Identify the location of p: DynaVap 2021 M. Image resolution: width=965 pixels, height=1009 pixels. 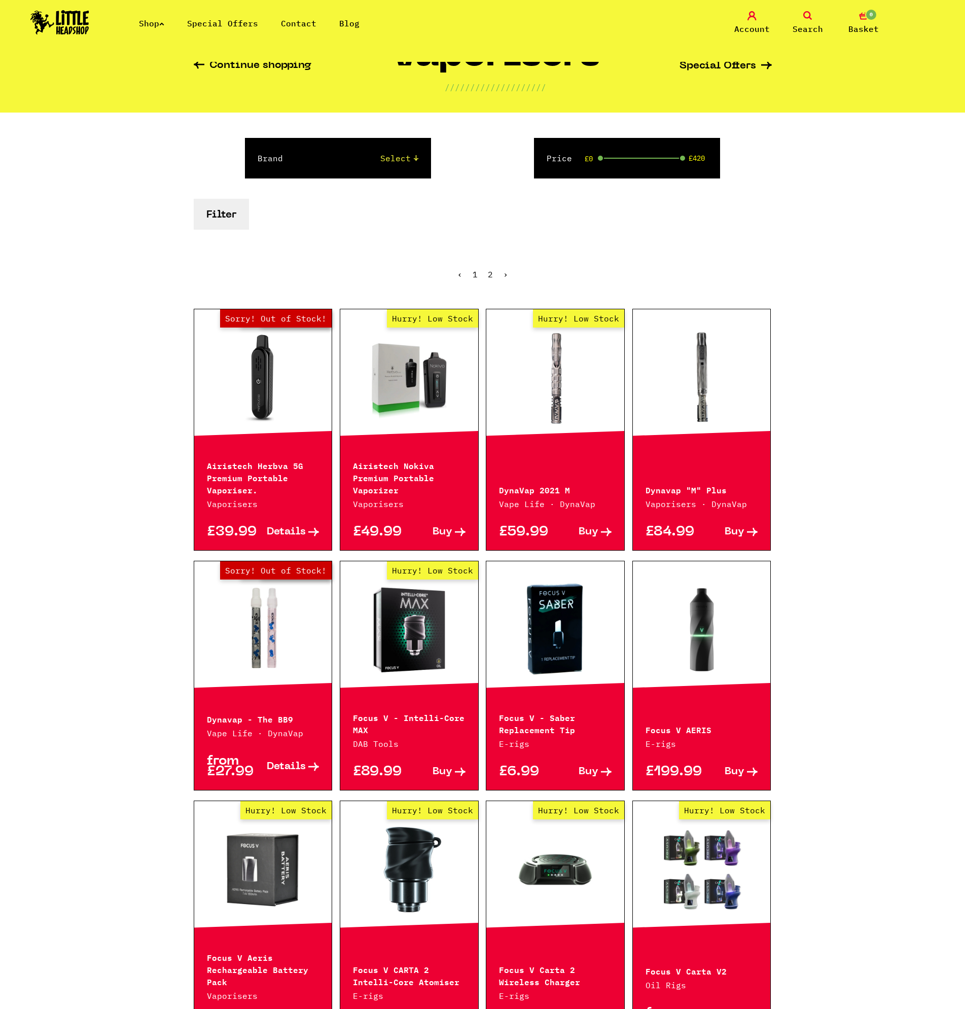
(555, 489).